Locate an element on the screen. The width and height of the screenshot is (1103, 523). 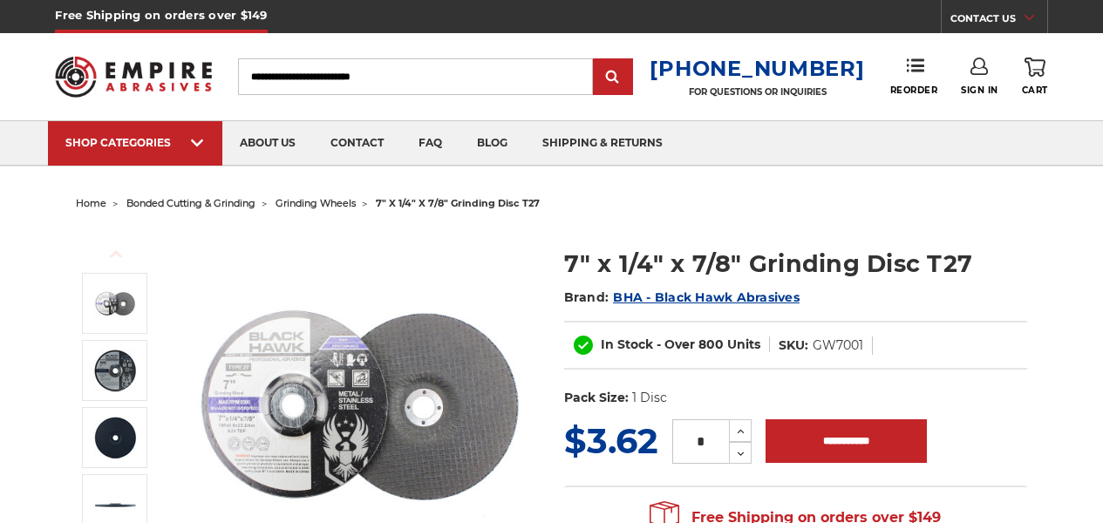
a: bonded cutting & grinding is located at coordinates (191, 203).